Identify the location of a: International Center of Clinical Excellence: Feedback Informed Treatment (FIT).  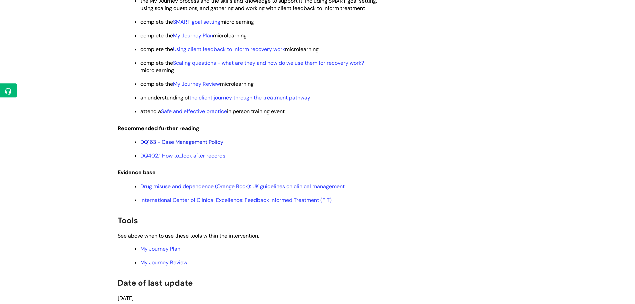
(236, 200).